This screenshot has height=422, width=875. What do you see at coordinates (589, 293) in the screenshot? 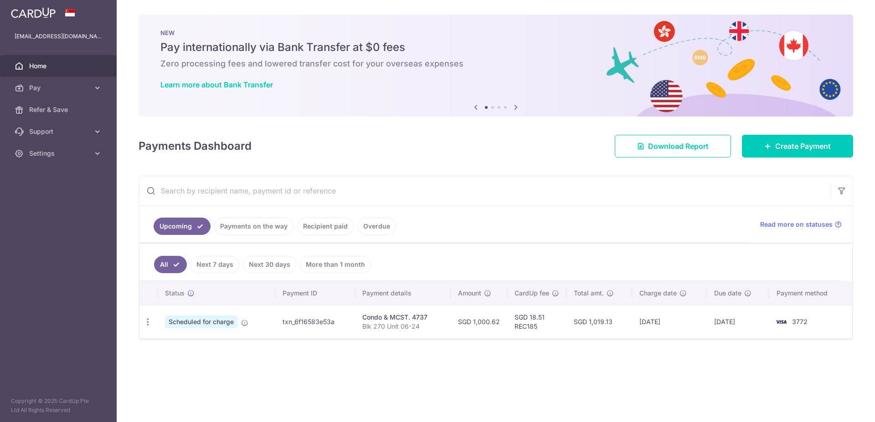
I see `span: Total amt.` at bounding box center [589, 293].